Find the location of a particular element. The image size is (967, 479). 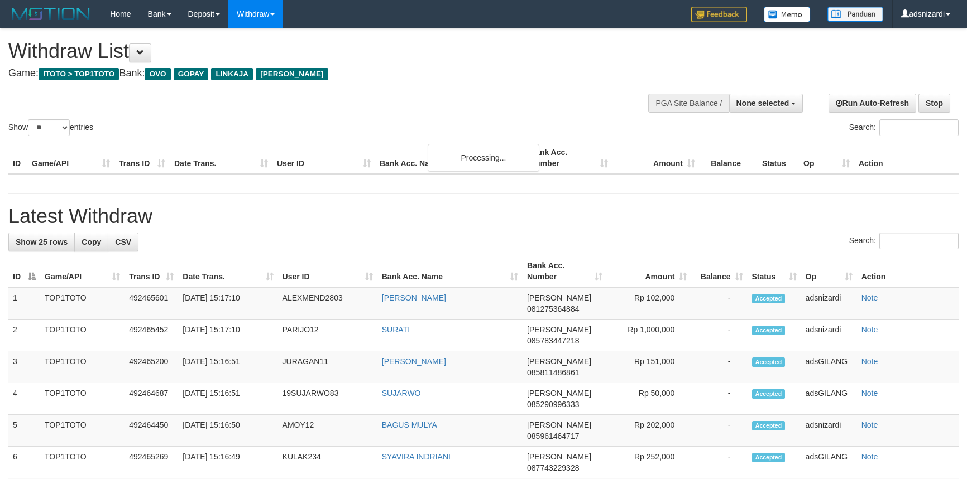

td: 5 is located at coordinates (24, 431).